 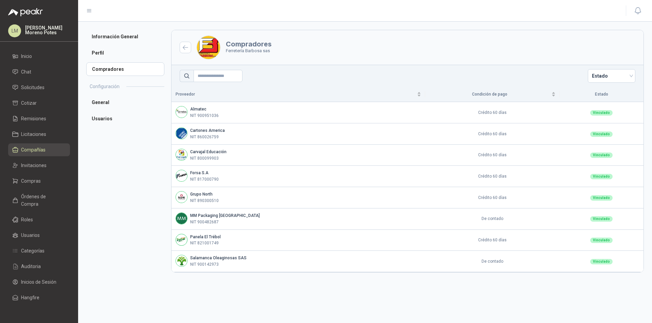 What do you see at coordinates (125, 102) in the screenshot?
I see `li: General` at bounding box center [125, 102].